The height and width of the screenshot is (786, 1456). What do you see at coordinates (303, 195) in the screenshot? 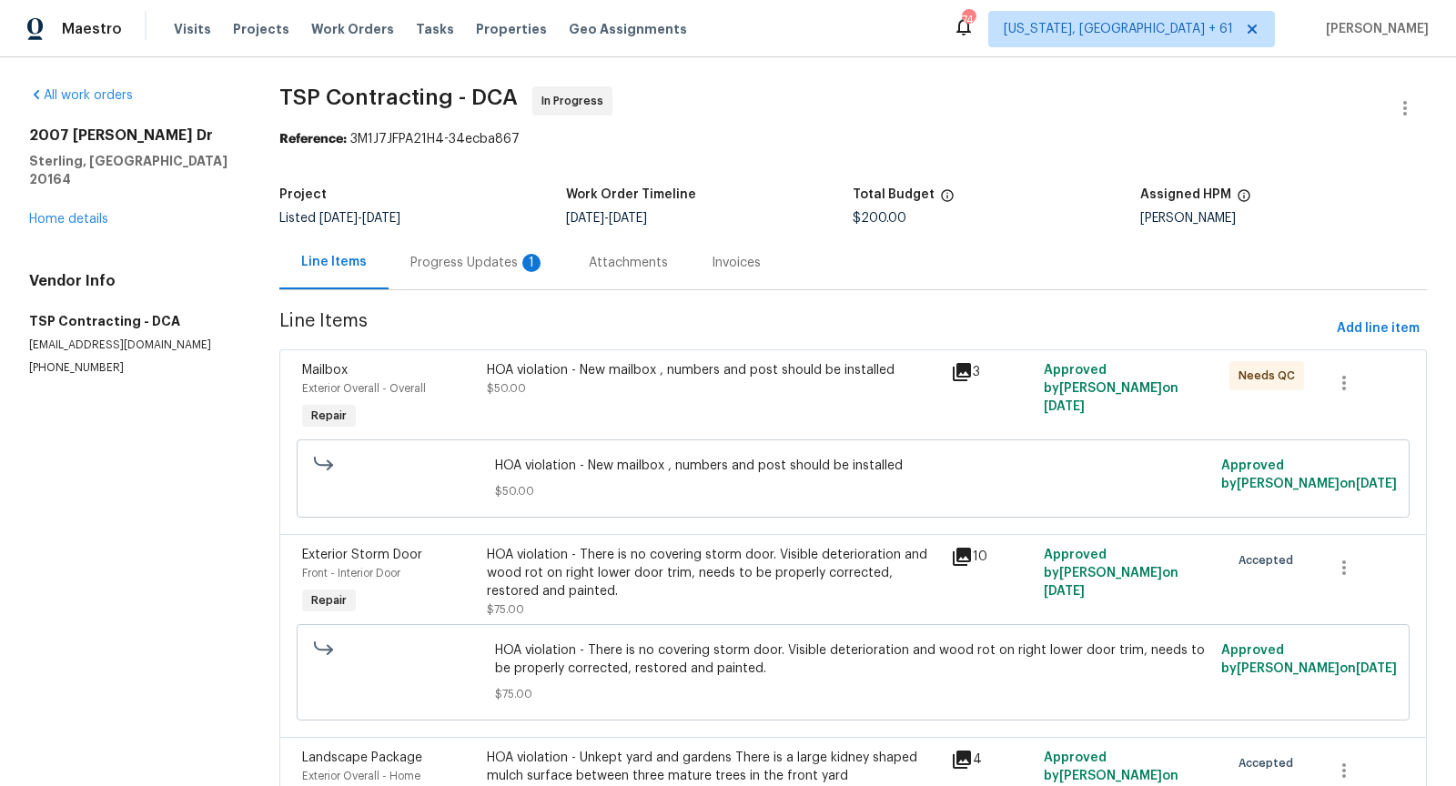
I see `h5: Project` at bounding box center [303, 195].